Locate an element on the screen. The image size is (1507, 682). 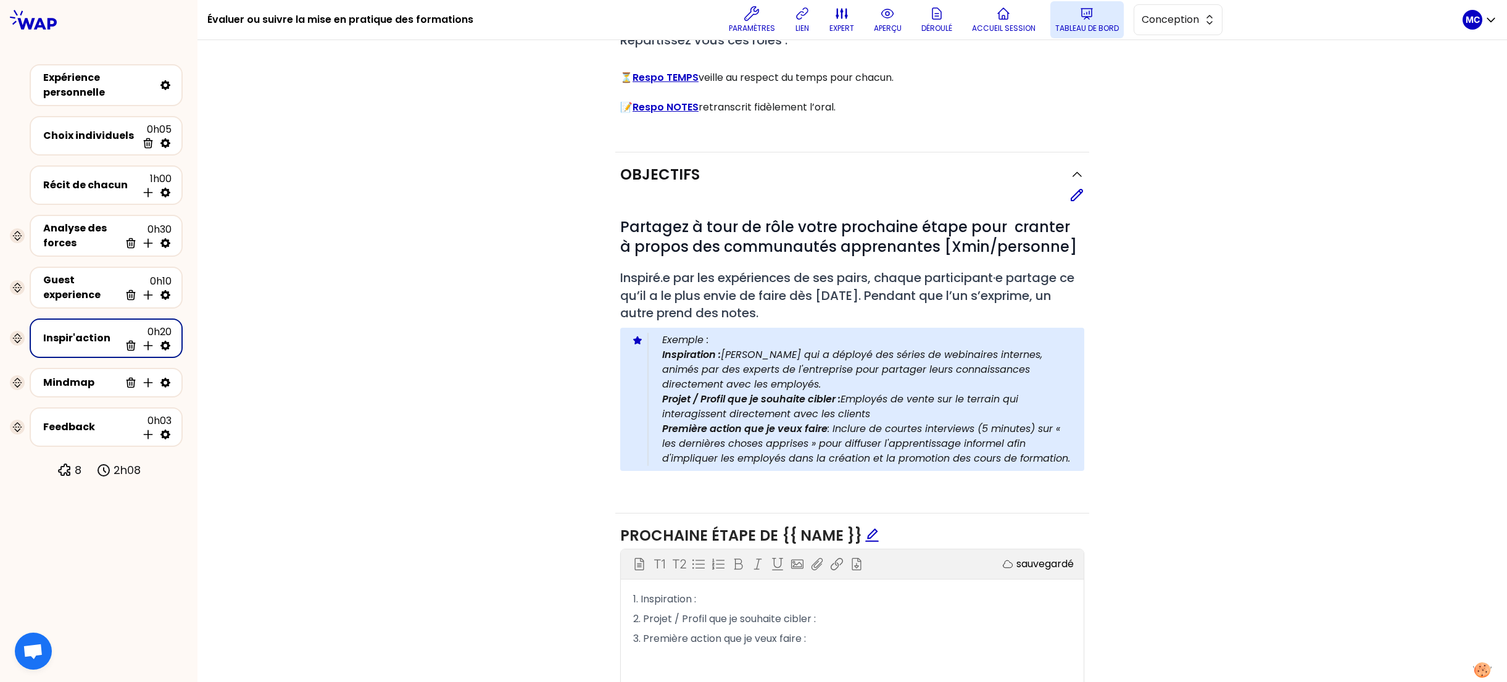
div: 1h00 is located at coordinates (154, 185).